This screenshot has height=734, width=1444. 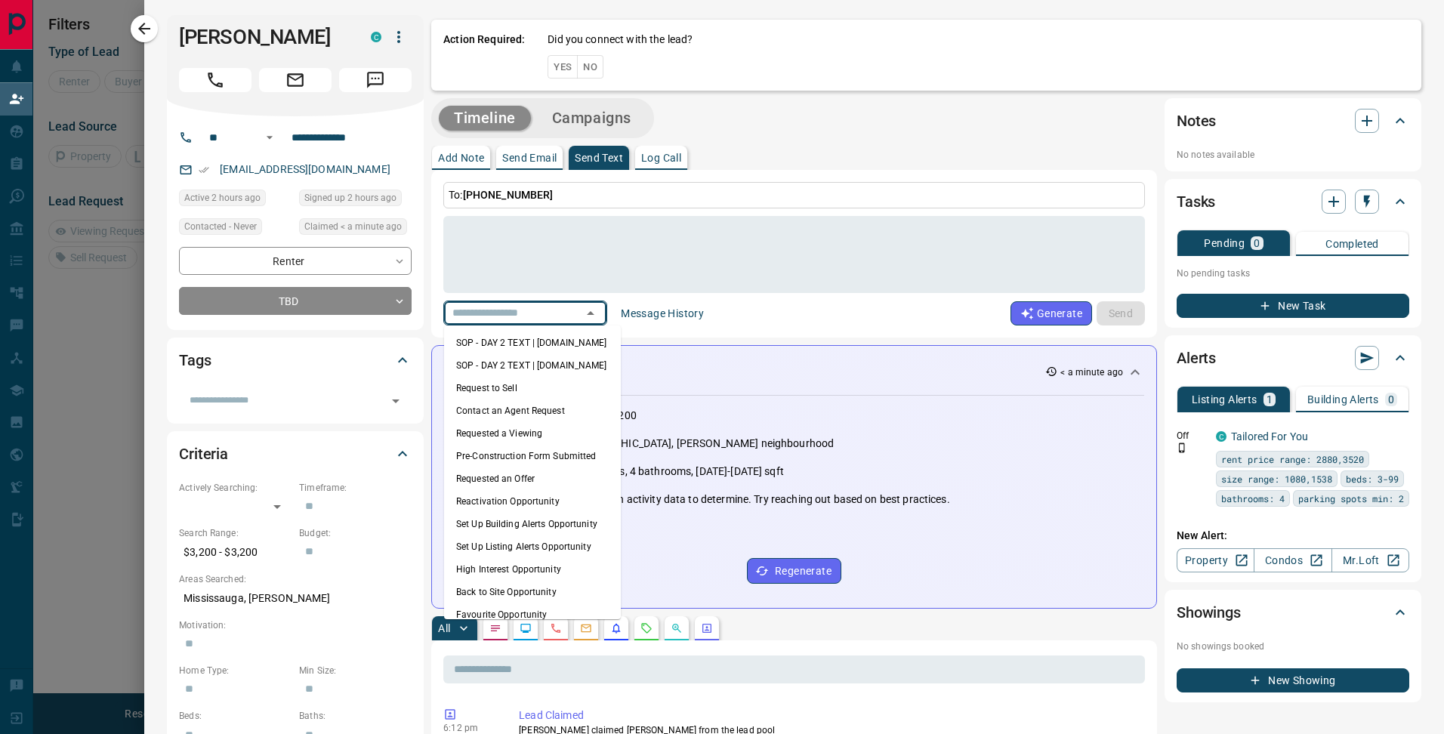 I want to click on svg: Listing Alerts, so click(x=616, y=628).